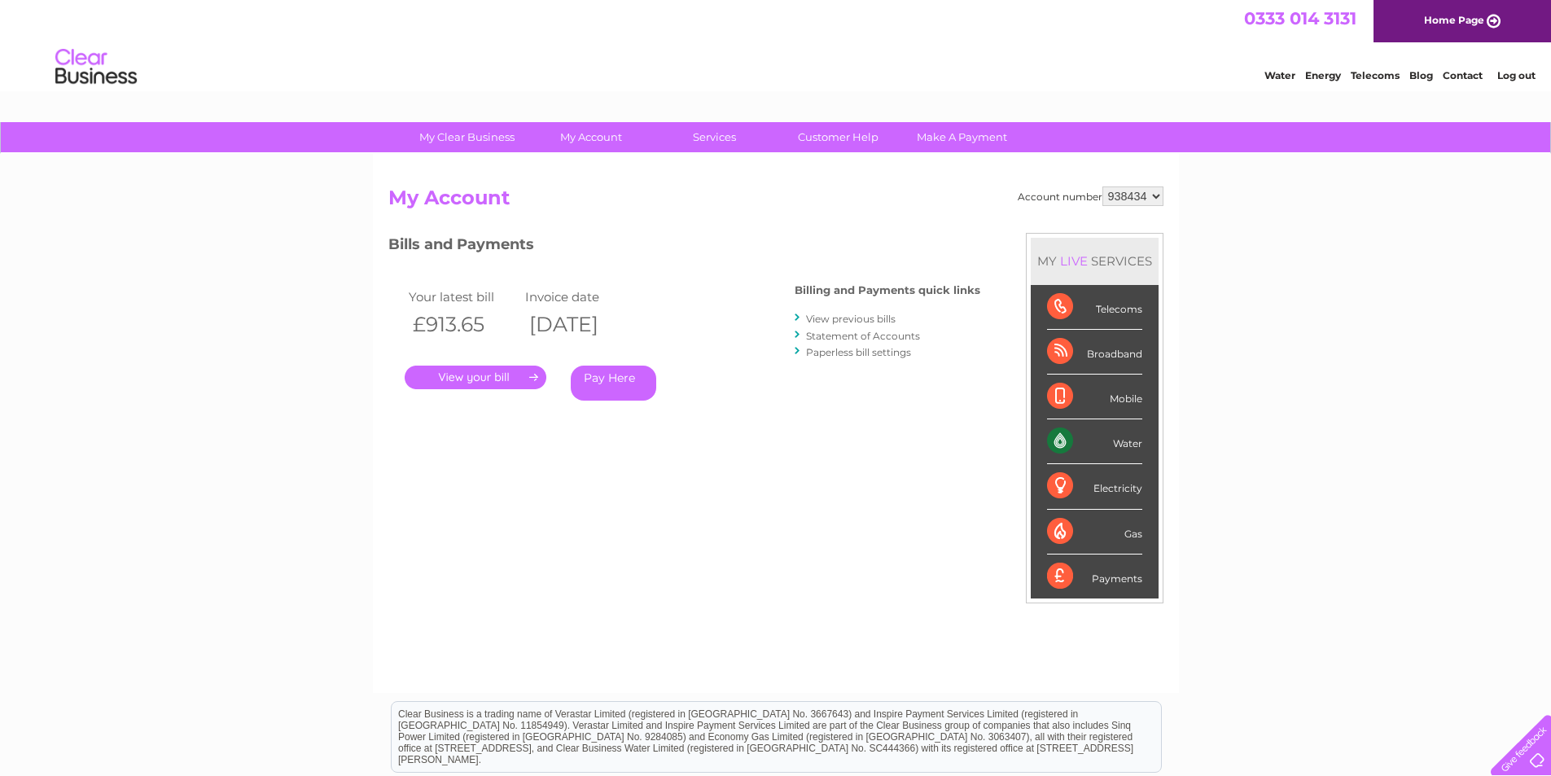  Describe the element at coordinates (463, 324) in the screenshot. I see `th: £913.65` at that location.